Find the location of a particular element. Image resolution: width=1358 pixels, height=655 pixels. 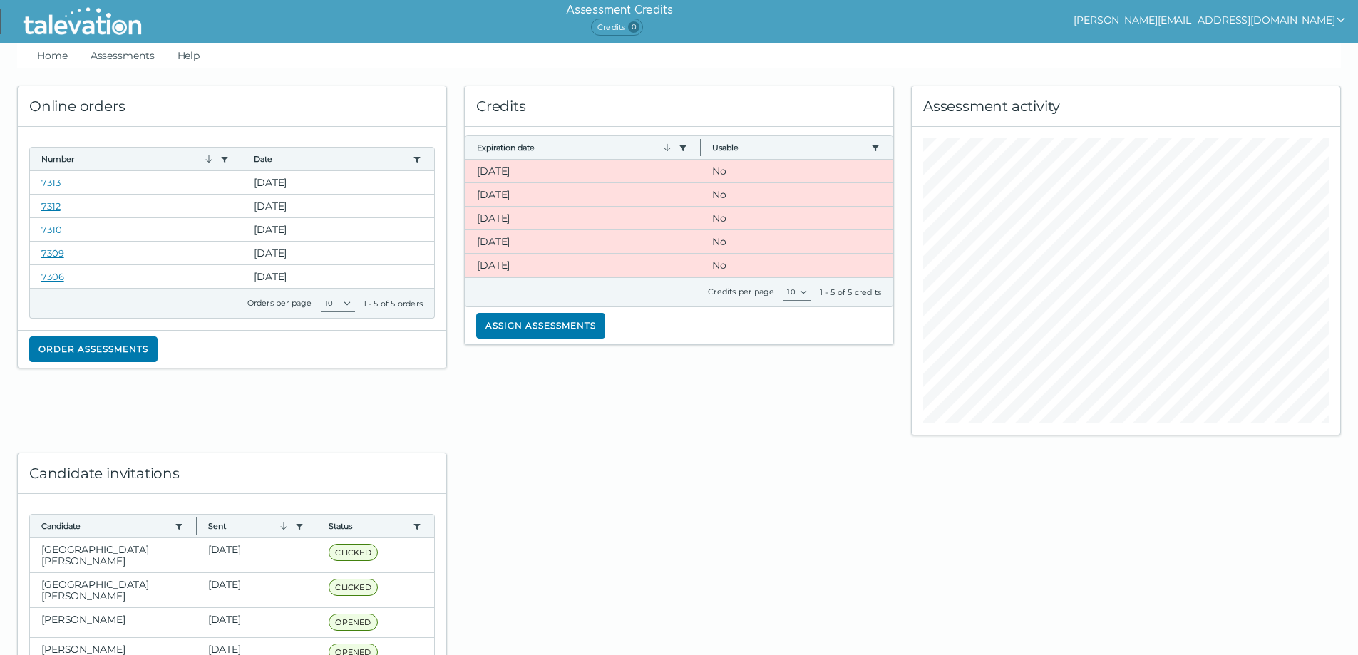

button: Expiration date is located at coordinates (575, 148).